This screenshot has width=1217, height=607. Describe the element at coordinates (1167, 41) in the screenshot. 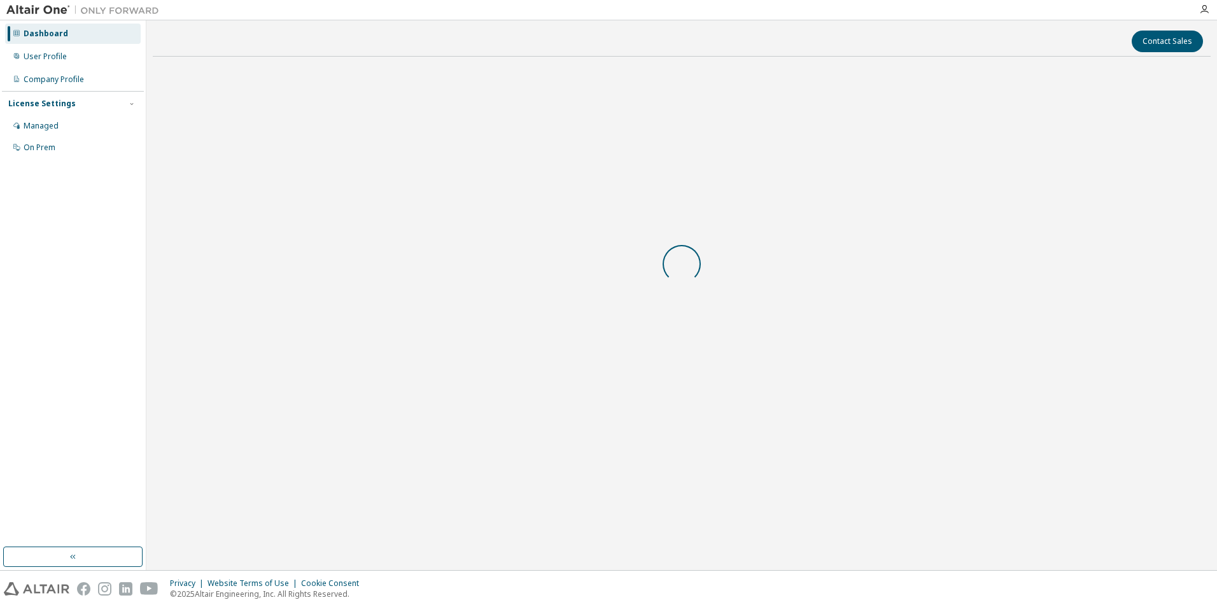

I see `button: Contact Sales` at that location.